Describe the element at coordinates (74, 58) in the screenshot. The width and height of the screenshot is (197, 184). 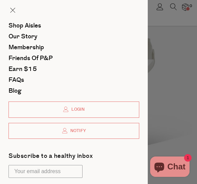
I see `a: Friends of P&P` at that location.